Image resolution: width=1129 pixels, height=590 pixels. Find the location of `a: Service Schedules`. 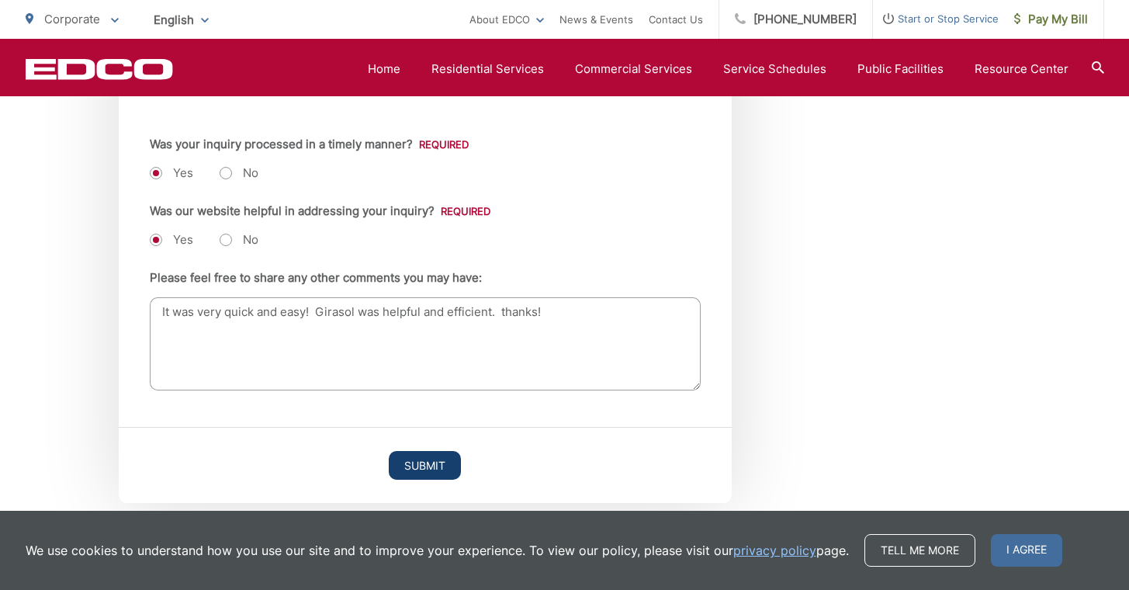

a: Service Schedules is located at coordinates (774, 69).